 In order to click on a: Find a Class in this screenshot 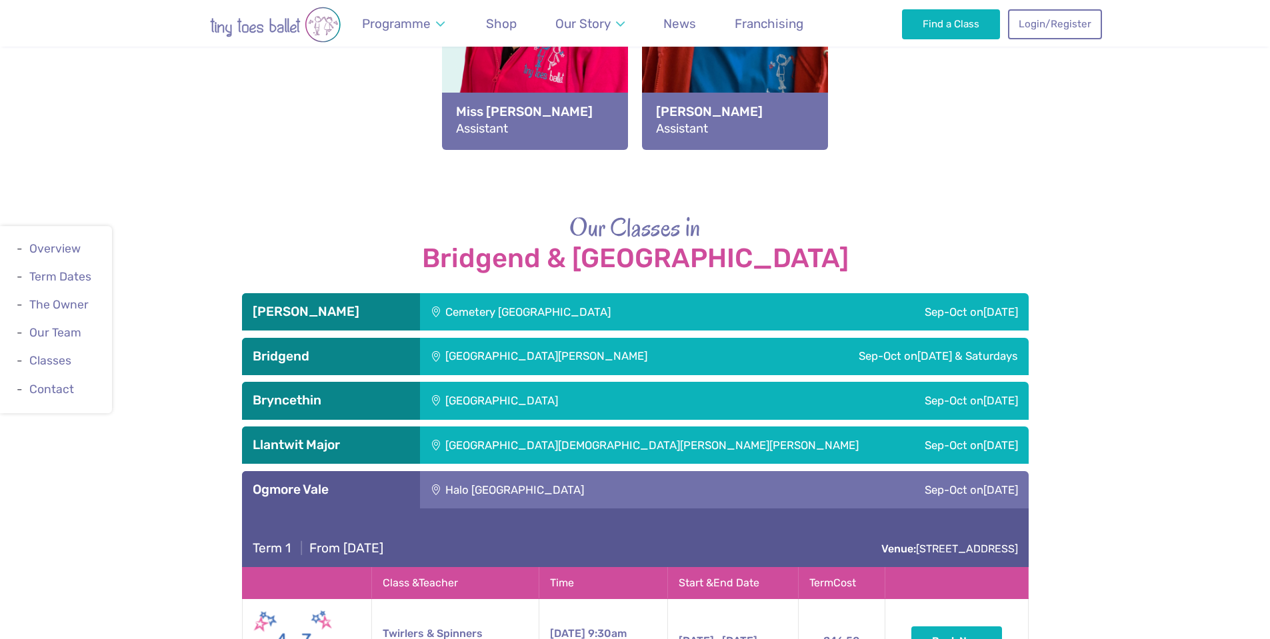, I will do `click(951, 24)`.